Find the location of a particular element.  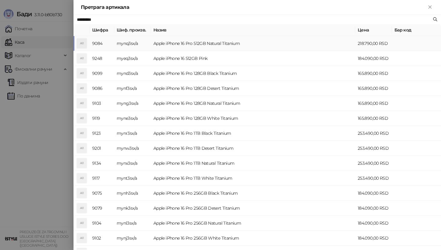

td: mynr3sx/a is located at coordinates (133, 133).